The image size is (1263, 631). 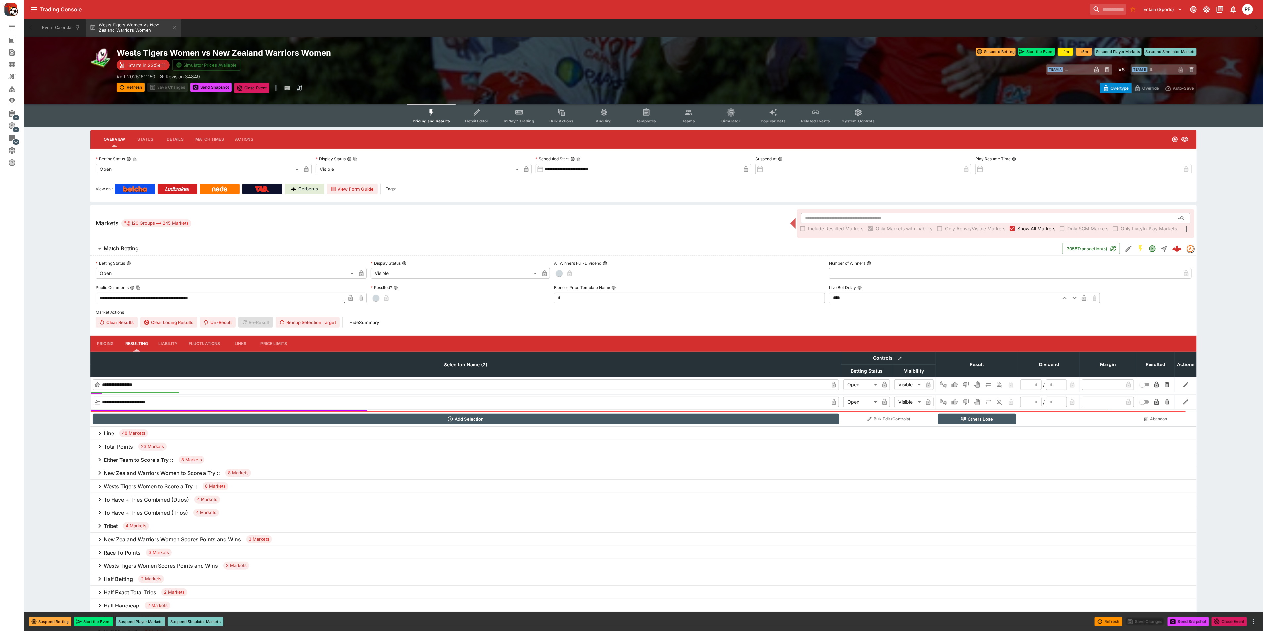 I want to click on button: Details, so click(x=175, y=139).